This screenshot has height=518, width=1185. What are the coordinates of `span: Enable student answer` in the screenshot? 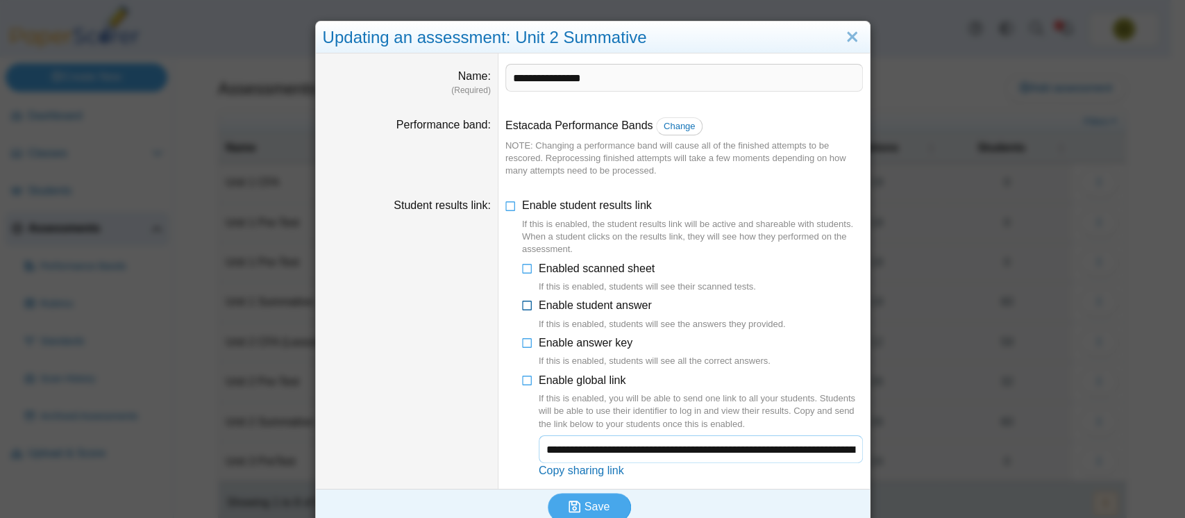 It's located at (662, 315).